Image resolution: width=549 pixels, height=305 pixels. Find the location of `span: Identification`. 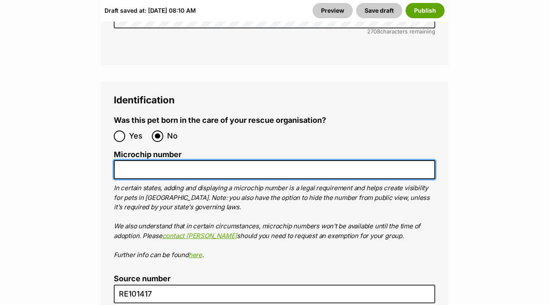

span: Identification is located at coordinates (144, 99).